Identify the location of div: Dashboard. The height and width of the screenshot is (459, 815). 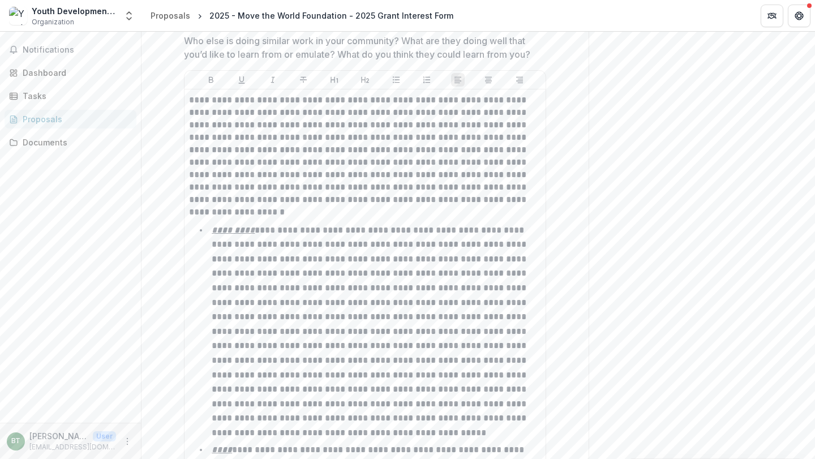
(75, 72).